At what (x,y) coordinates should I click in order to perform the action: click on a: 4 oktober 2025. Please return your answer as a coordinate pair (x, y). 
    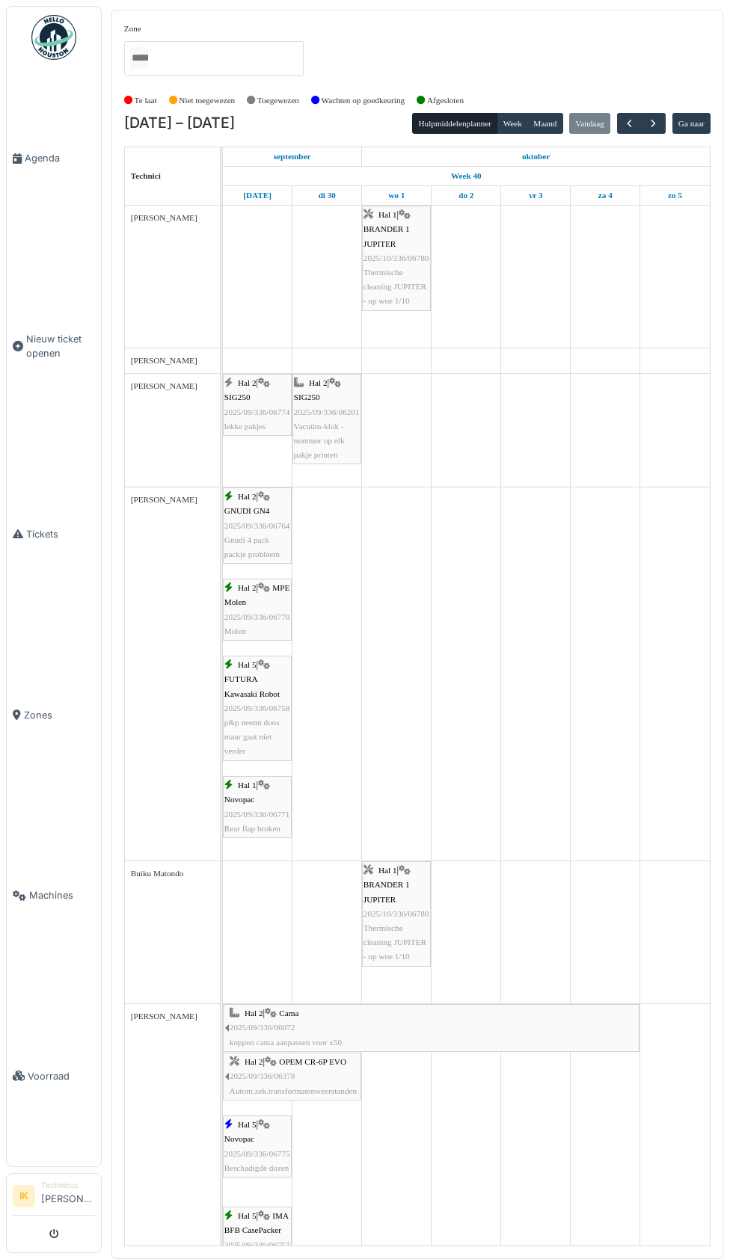
    Looking at the image, I should click on (605, 195).